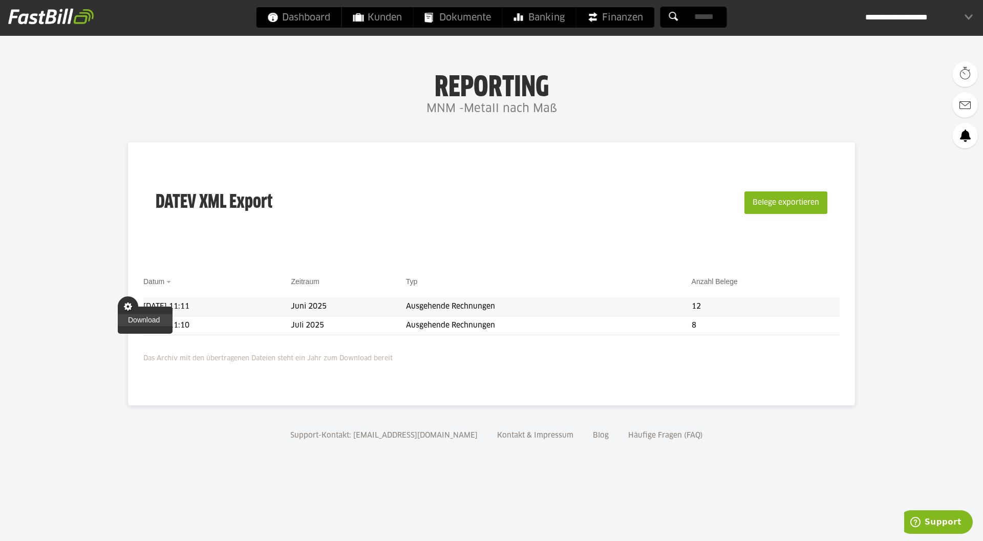  I want to click on td: 12, so click(766, 307).